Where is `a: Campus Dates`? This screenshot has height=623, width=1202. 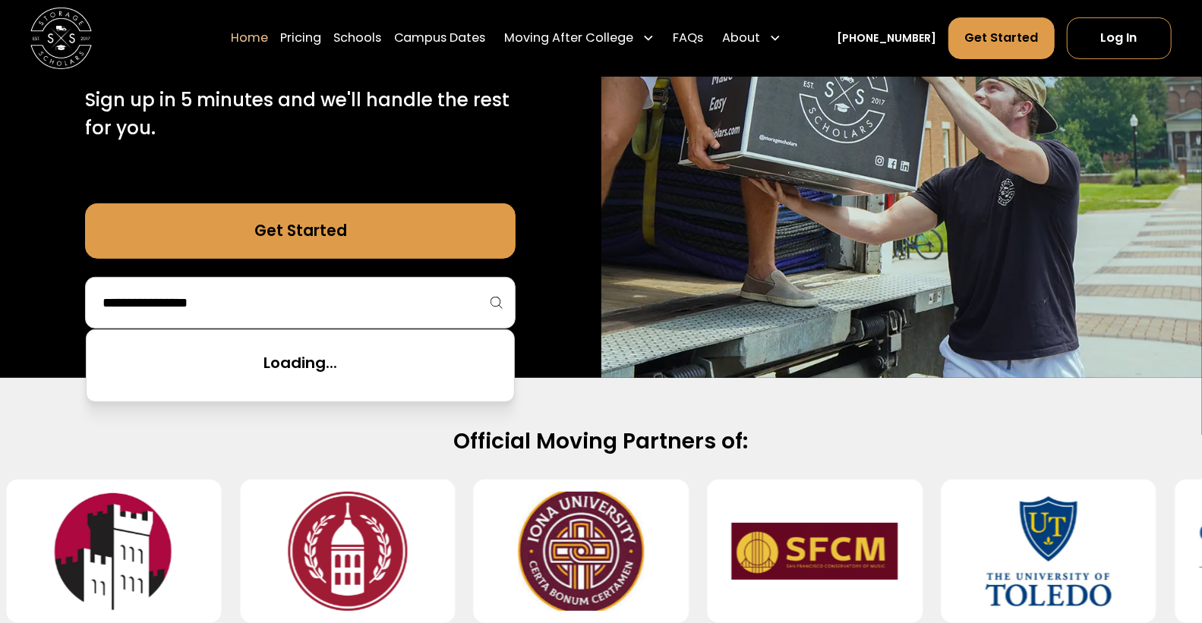
a: Campus Dates is located at coordinates (440, 38).